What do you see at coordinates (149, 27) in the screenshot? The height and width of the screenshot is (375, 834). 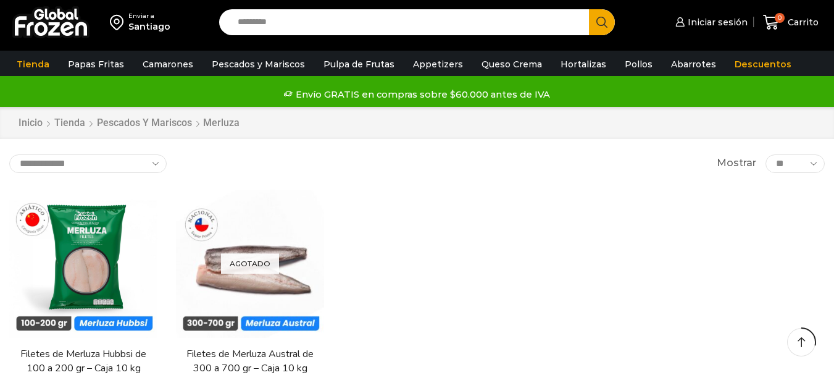 I see `div: Santiago` at bounding box center [149, 27].